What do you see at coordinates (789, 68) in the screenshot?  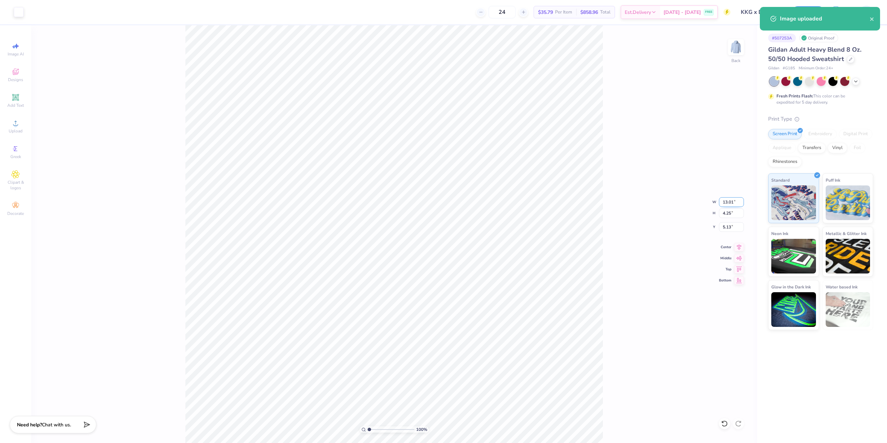 I see `span: # G185` at bounding box center [789, 68].